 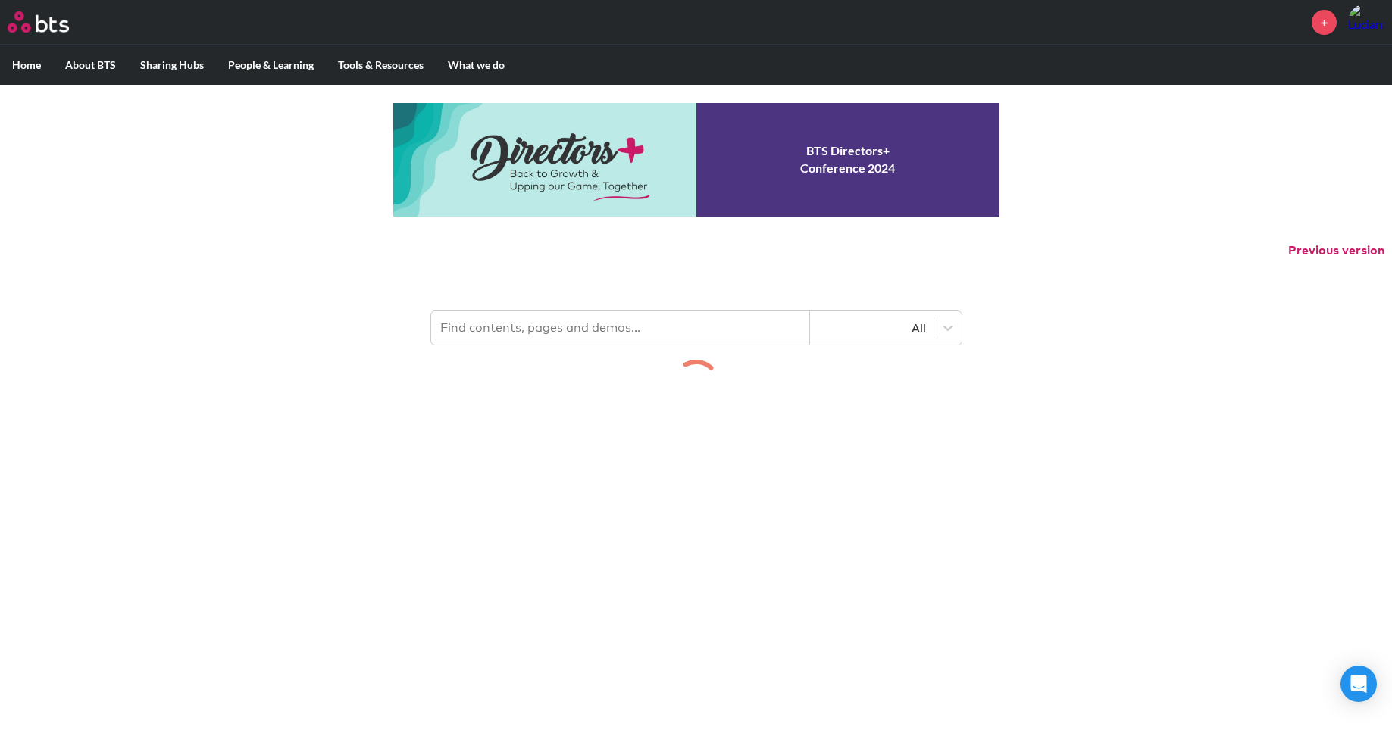 I want to click on a: Go home, so click(x=52, y=22).